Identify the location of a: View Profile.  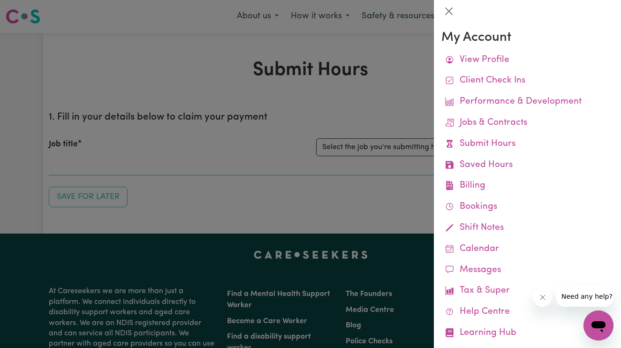
(527, 60).